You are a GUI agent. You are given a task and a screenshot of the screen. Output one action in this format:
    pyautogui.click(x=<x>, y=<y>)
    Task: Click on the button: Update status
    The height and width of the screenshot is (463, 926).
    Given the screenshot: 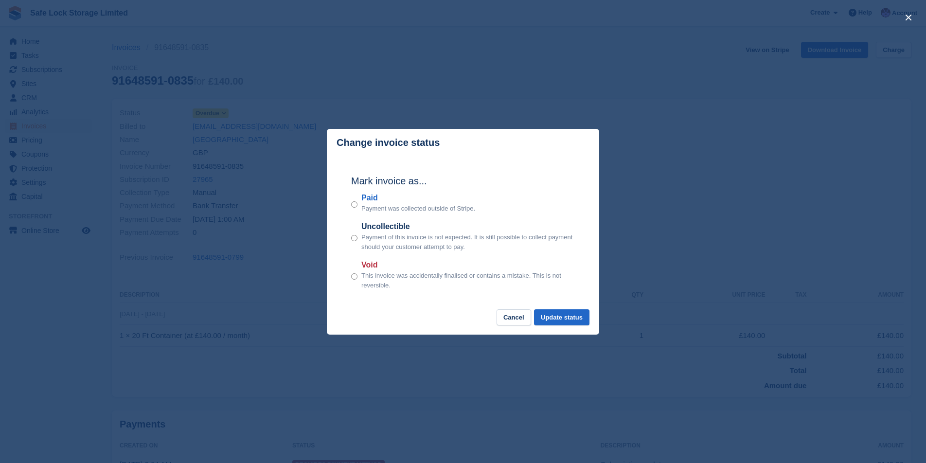 What is the action you would take?
    pyautogui.click(x=561, y=317)
    